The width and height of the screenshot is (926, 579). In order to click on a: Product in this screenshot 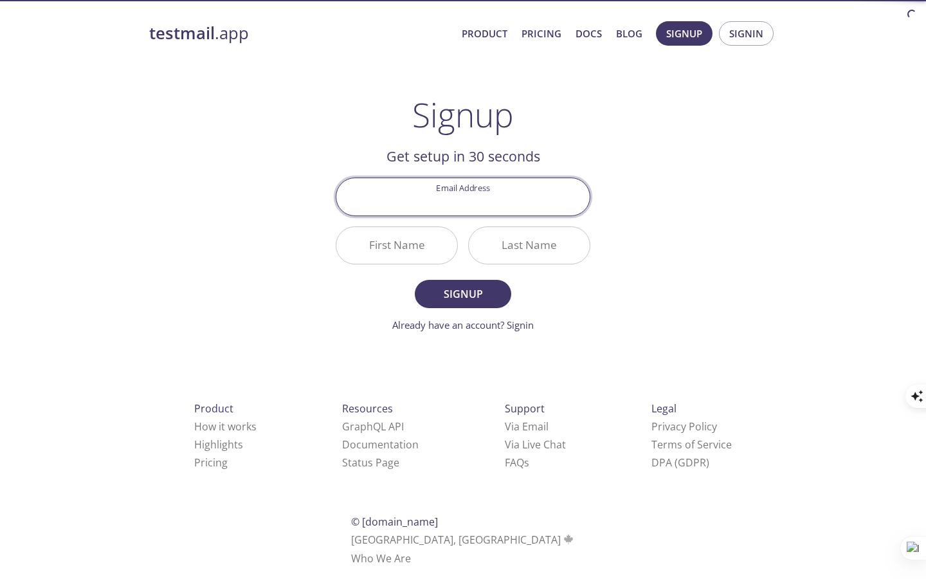, I will do `click(484, 33)`.